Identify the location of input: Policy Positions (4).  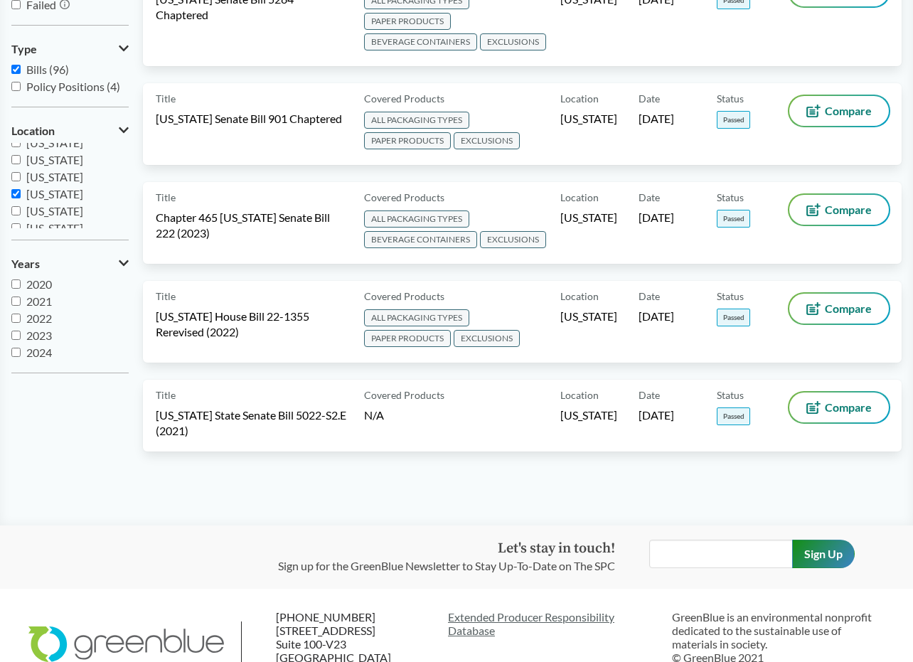
(16, 86).